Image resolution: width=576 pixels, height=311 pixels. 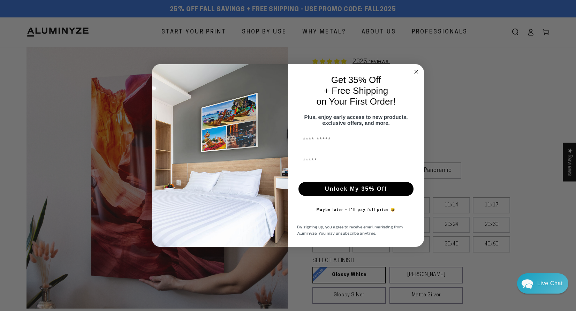 I want to click on span: + Free Shipping, so click(x=356, y=91).